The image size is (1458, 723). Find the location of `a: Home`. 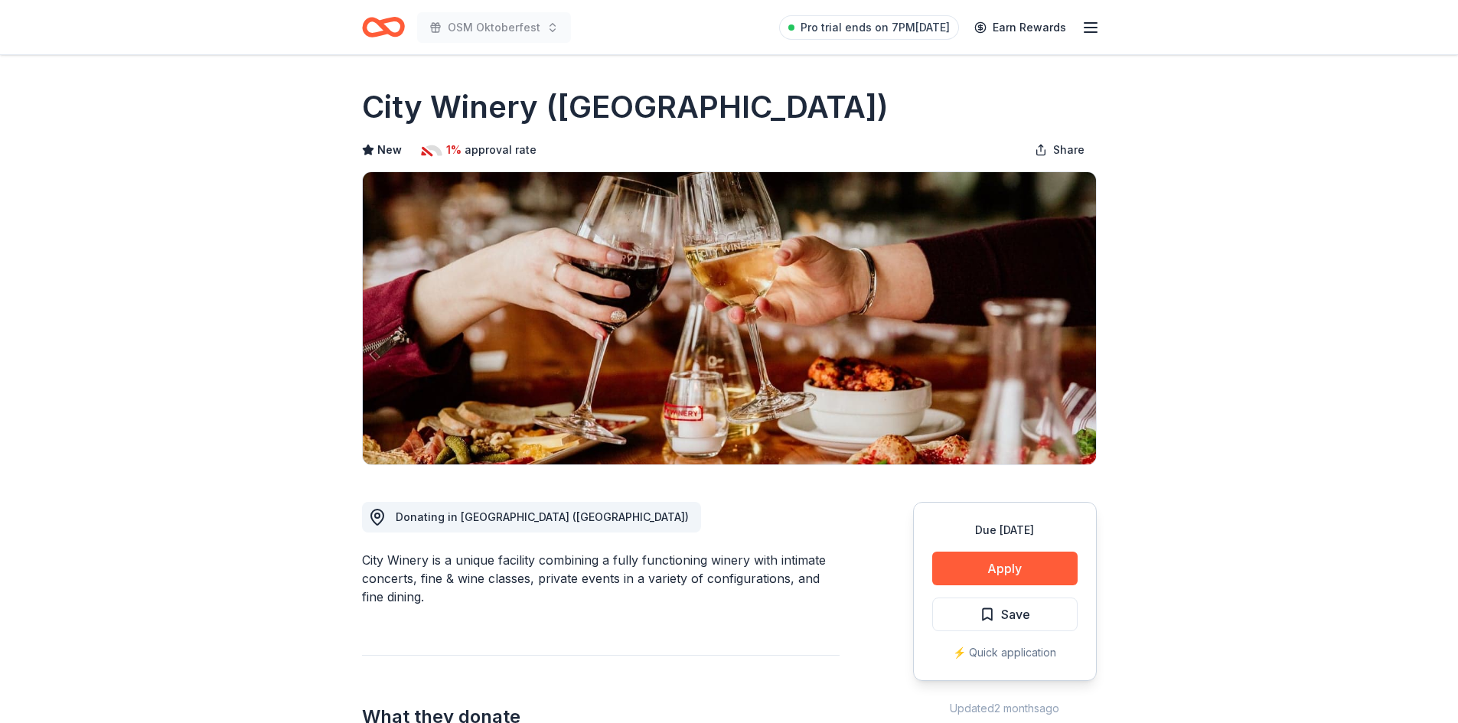

a: Home is located at coordinates (384, 27).